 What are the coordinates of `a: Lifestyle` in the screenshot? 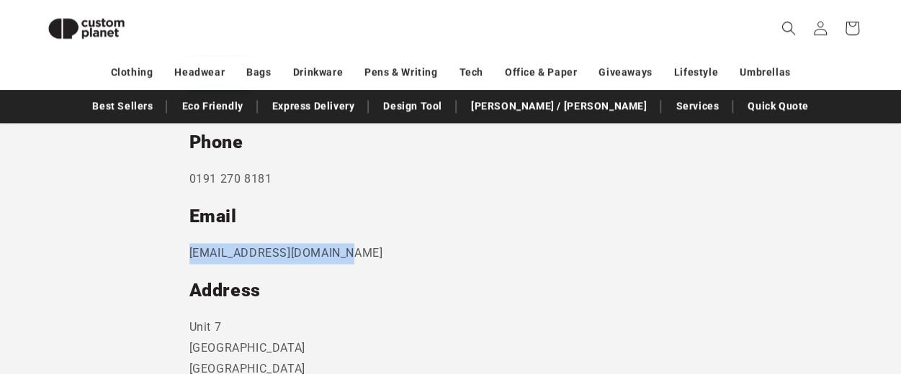 It's located at (696, 72).